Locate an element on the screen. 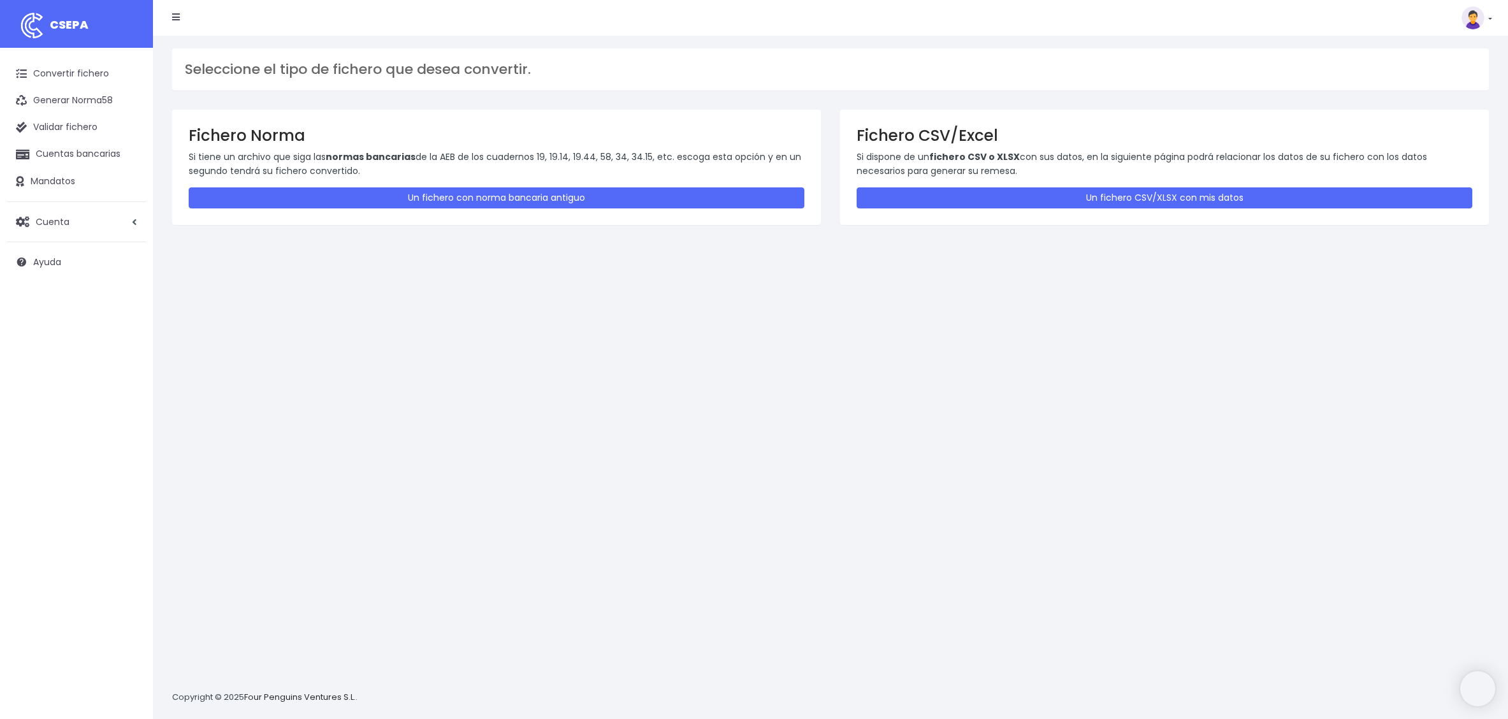  a: Cuenta is located at coordinates (76, 222).